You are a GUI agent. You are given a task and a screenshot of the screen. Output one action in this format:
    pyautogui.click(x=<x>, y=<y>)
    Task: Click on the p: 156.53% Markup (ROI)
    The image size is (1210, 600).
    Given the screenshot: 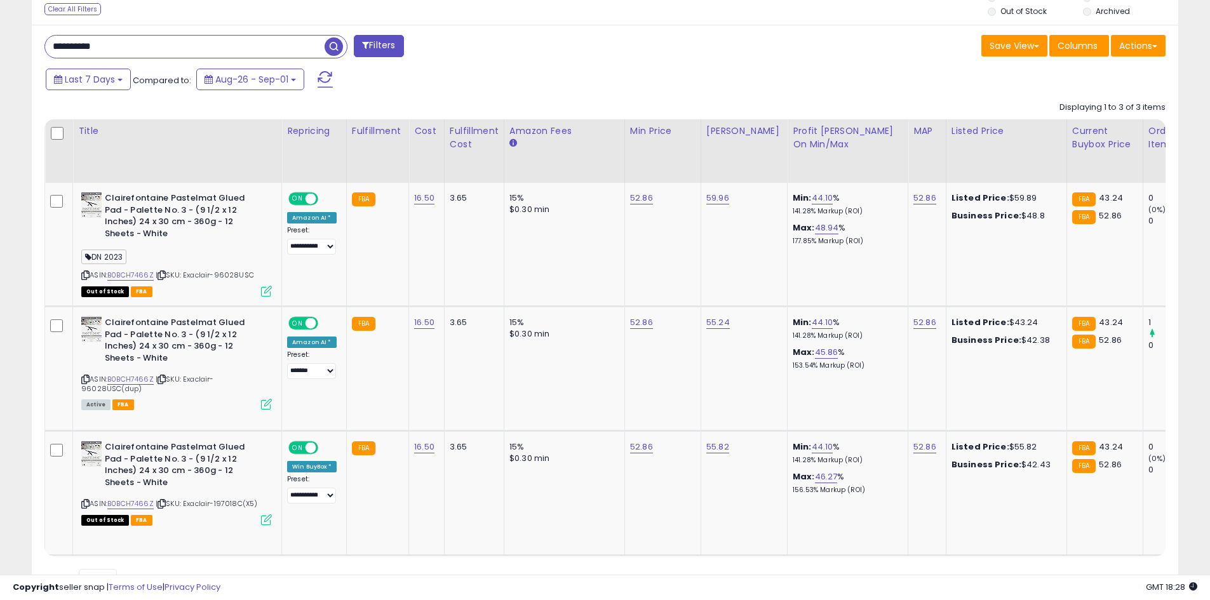 What is the action you would take?
    pyautogui.click(x=845, y=490)
    